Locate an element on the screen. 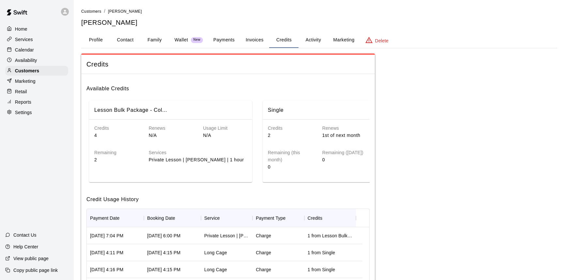 Image resolution: width=565 pixels, height=280 pixels. h6: Credit Usage History is located at coordinates (228, 197).